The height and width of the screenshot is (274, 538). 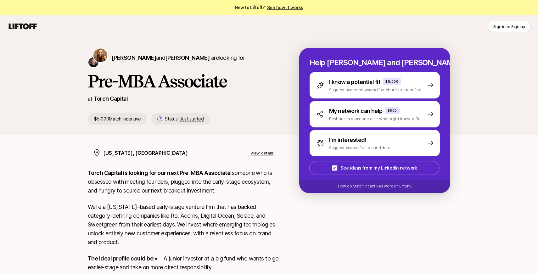 What do you see at coordinates (374, 119) in the screenshot?
I see `p: Reshare to someone else who might know a fit` at bounding box center [374, 119].